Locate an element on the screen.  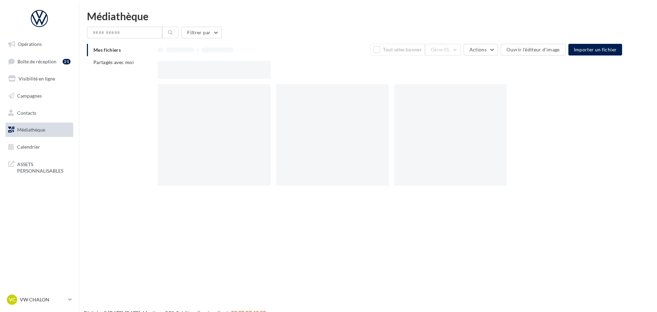
a: Visibilité en ligne is located at coordinates (39, 79).